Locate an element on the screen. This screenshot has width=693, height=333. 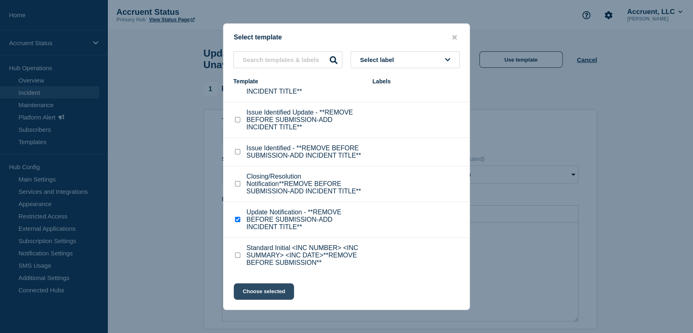
p: Update Notification - **REMOVE BEFORE SUBMISSION-ADD INCIDENT TITLE** is located at coordinates (305, 219).